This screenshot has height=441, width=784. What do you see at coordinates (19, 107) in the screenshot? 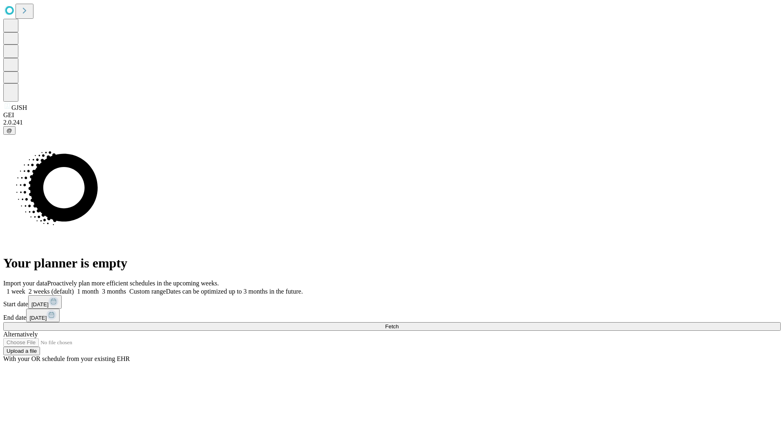
I see `span: GJSH` at bounding box center [19, 107].